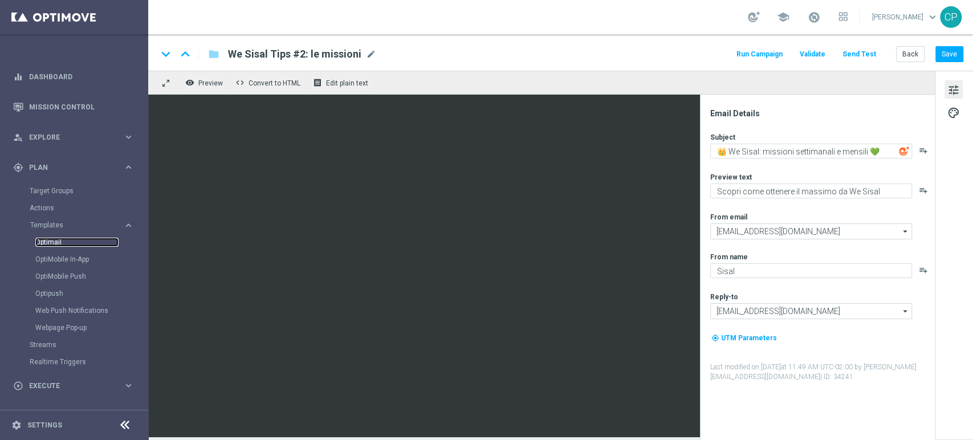 Image resolution: width=973 pixels, height=440 pixels. I want to click on div: Actions, so click(88, 208).